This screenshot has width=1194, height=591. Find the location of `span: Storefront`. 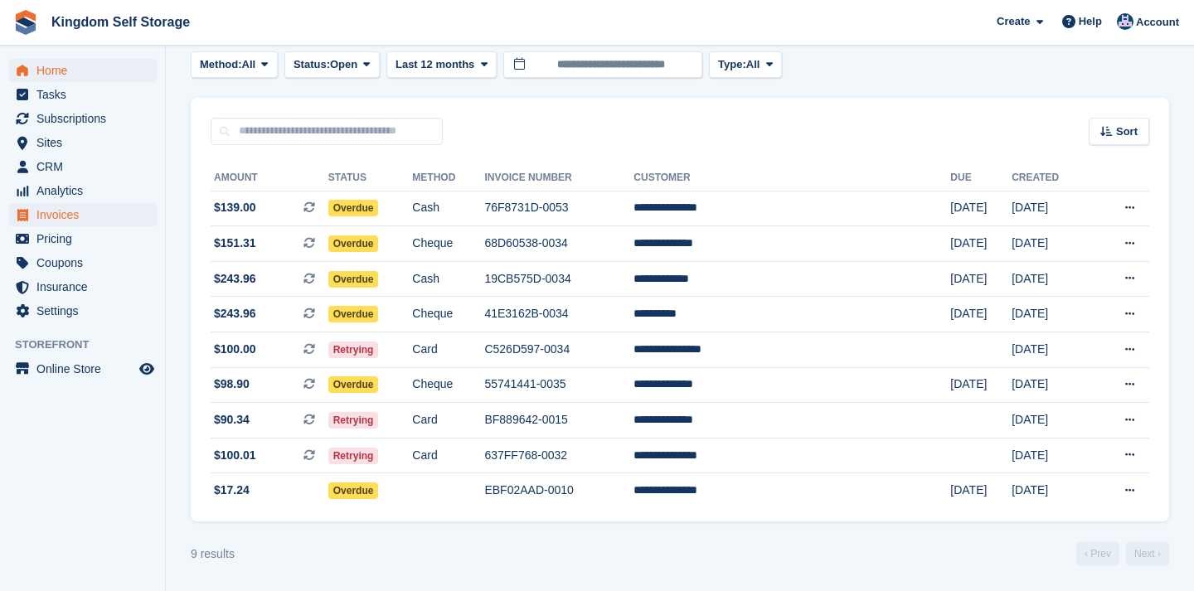

span: Storefront is located at coordinates (90, 345).